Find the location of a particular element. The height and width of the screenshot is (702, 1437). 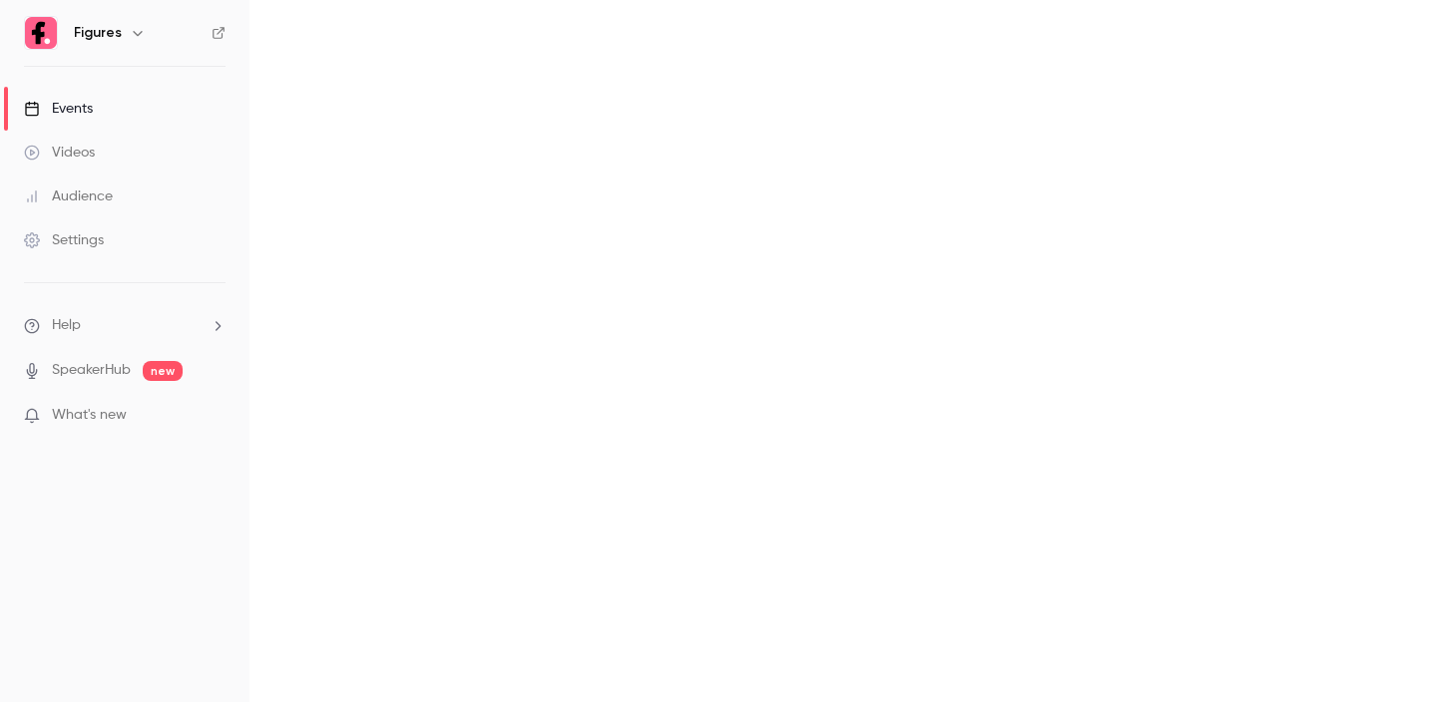

span: new is located at coordinates (163, 371).